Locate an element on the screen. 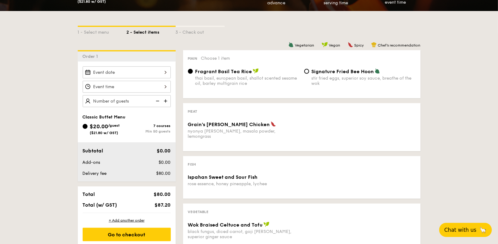 This screenshot has height=244, width=498. span: Subtotal is located at coordinates (93, 150).